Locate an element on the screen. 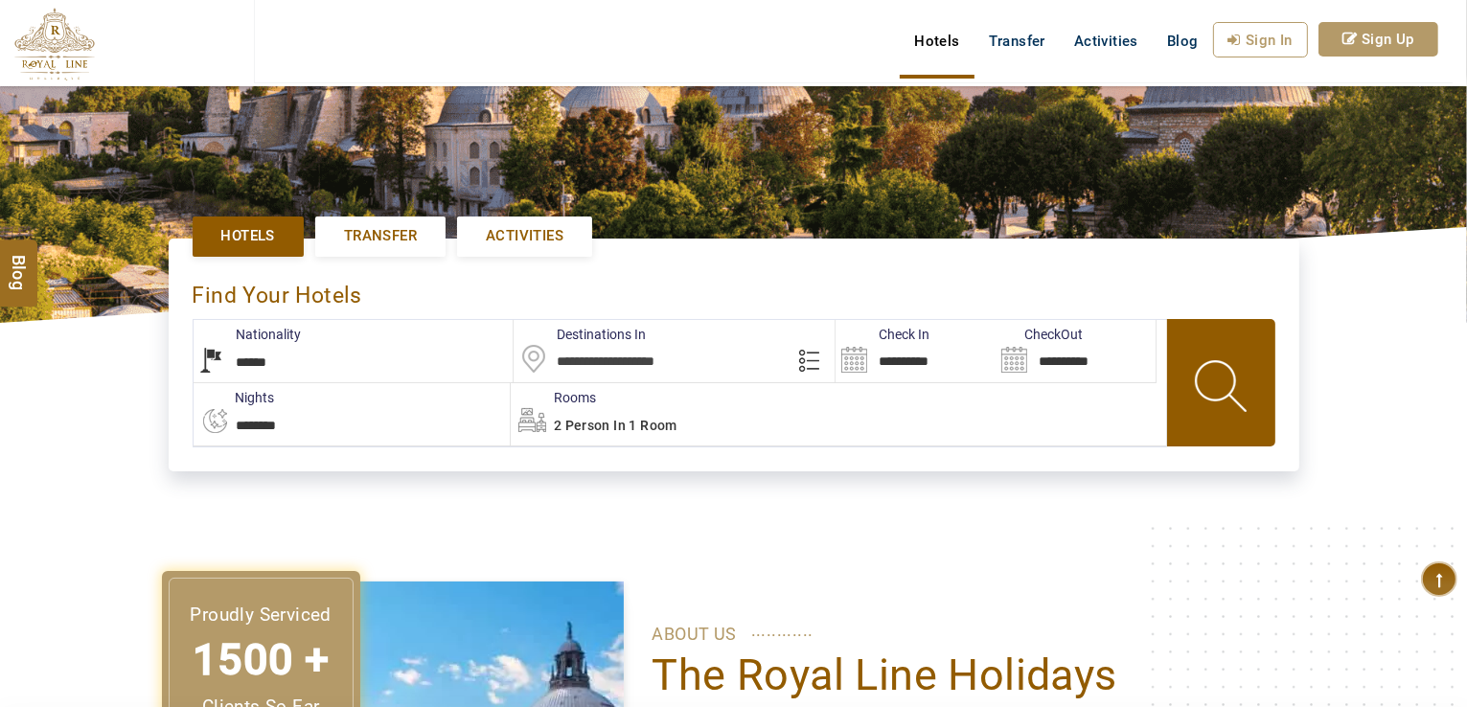 This screenshot has height=707, width=1467. a: Blog is located at coordinates (1182, 41).